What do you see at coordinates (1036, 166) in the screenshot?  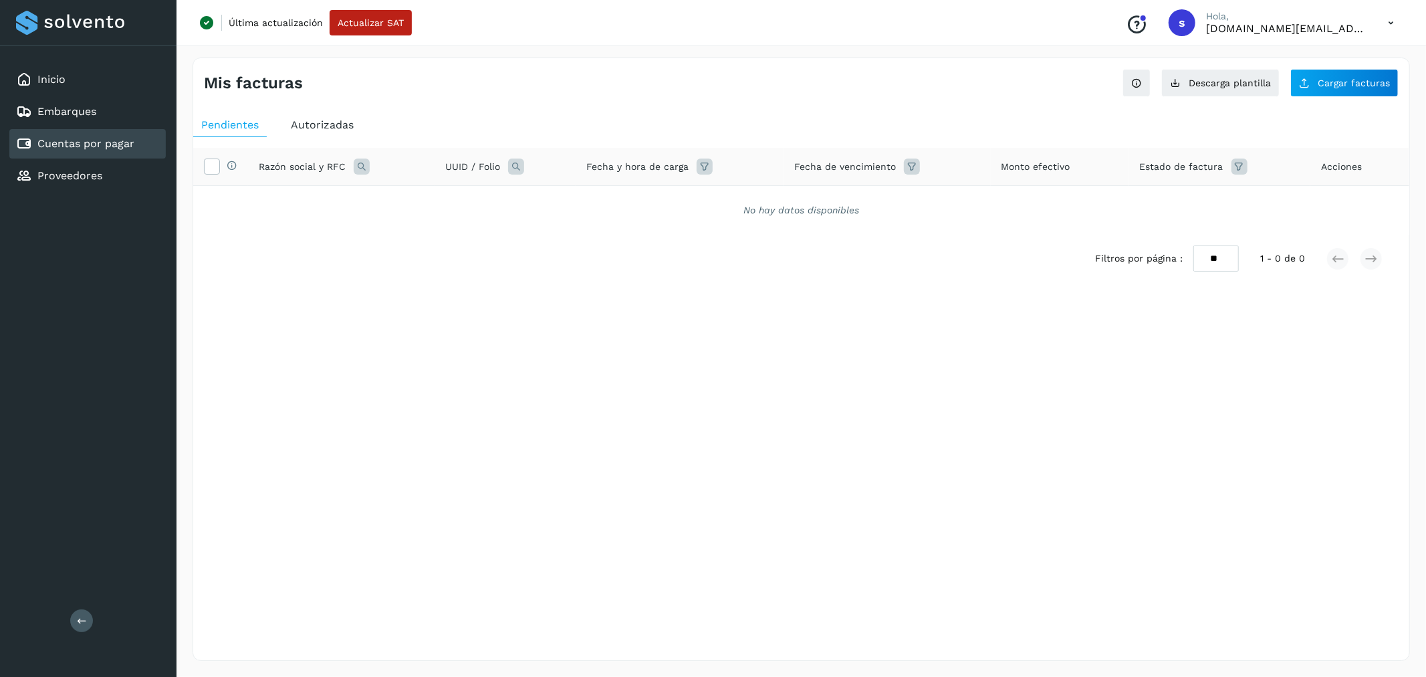 I see `span: Monto efectivo` at bounding box center [1036, 166].